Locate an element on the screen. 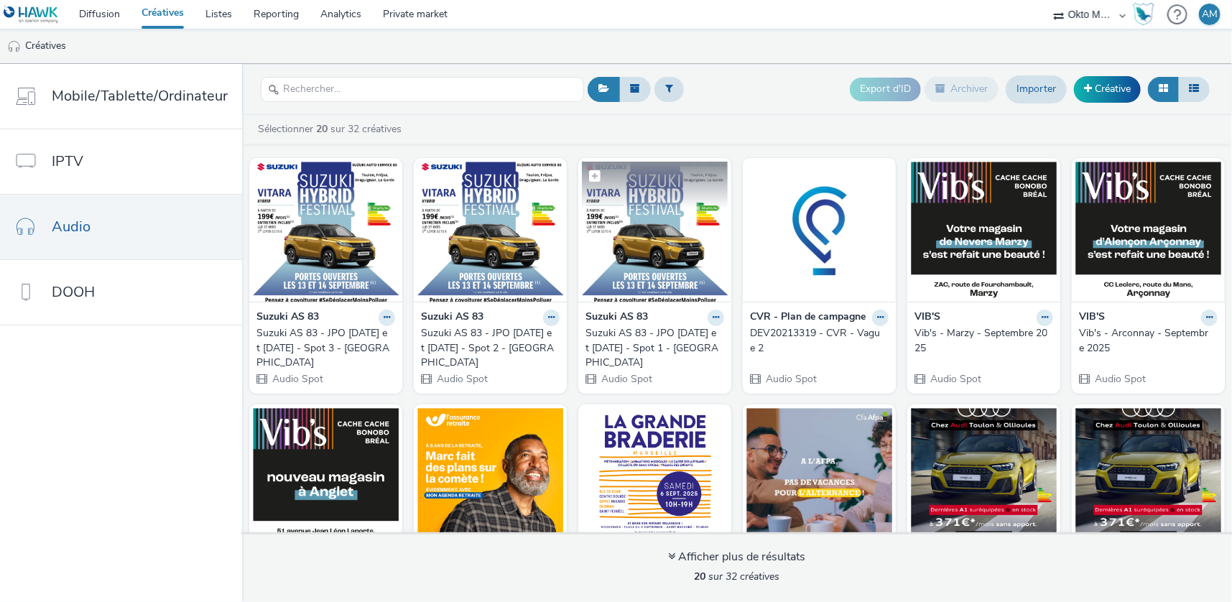 The width and height of the screenshot is (1232, 602). button: Archiver is located at coordinates (961, 89).